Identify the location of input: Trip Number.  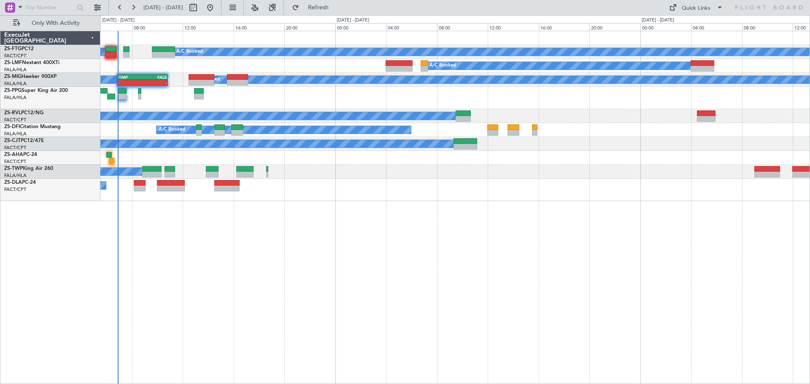
(50, 8).